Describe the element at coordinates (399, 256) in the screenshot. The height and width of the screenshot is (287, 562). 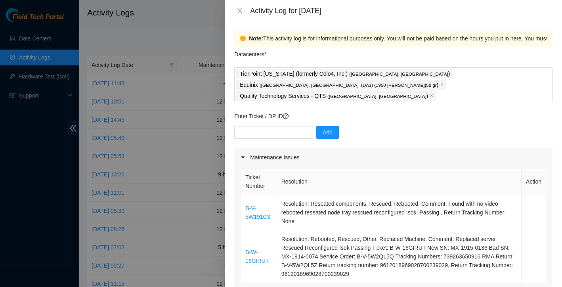
I see `td: Resolution: Rebooted, Rescued, Other, Replaced Machine, Comment: Replaced server Rescued Reconfig...` at that location.